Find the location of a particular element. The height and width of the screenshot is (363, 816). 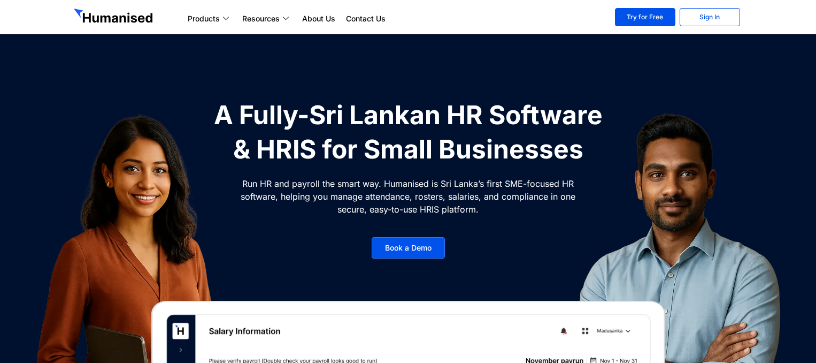

a: Contact Us is located at coordinates (366, 19).